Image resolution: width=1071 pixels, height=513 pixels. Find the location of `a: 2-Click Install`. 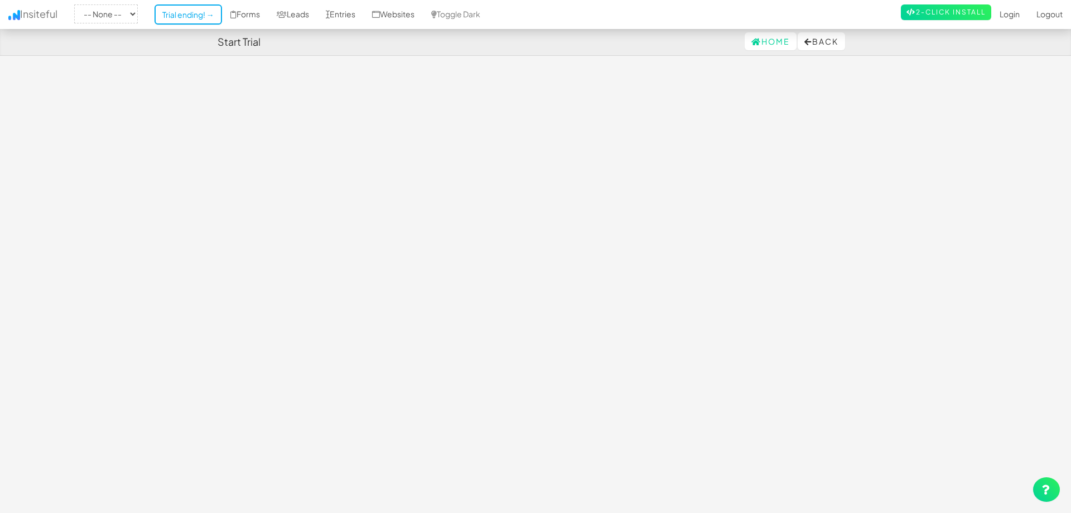

a: 2-Click Install is located at coordinates (946, 12).